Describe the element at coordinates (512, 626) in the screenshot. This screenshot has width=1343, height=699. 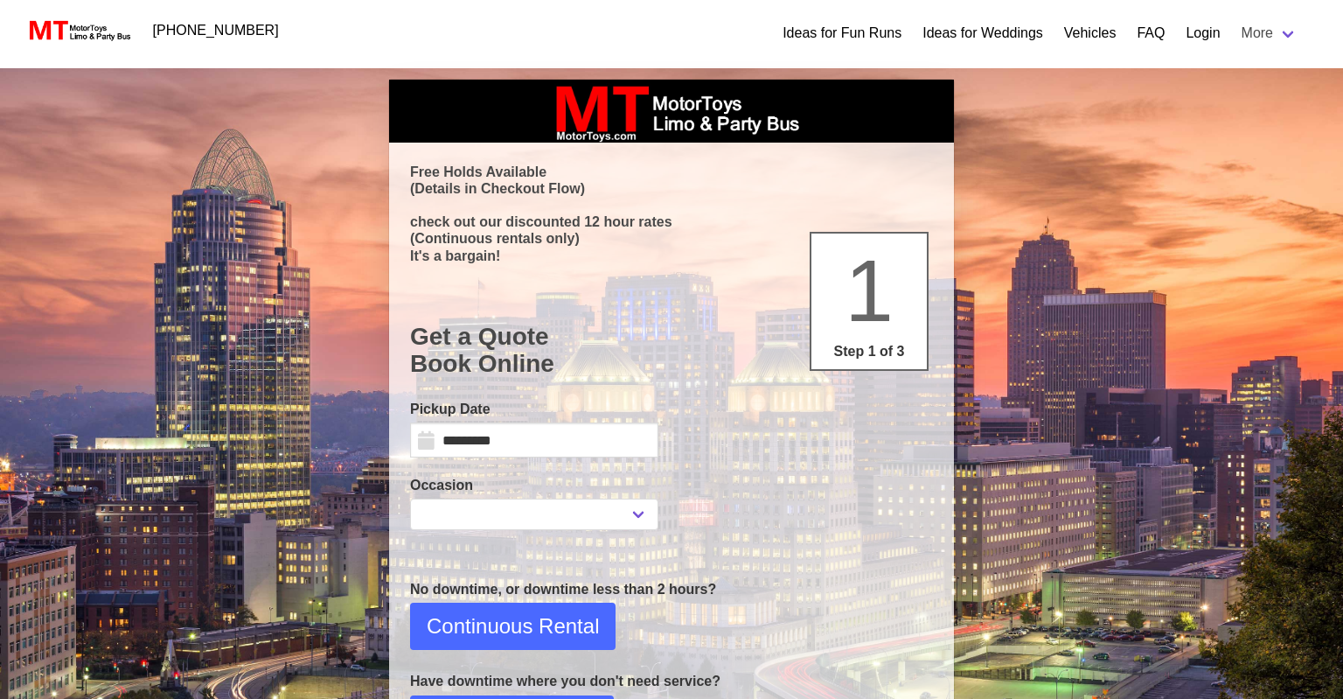
I see `span: Continuous Rental` at that location.